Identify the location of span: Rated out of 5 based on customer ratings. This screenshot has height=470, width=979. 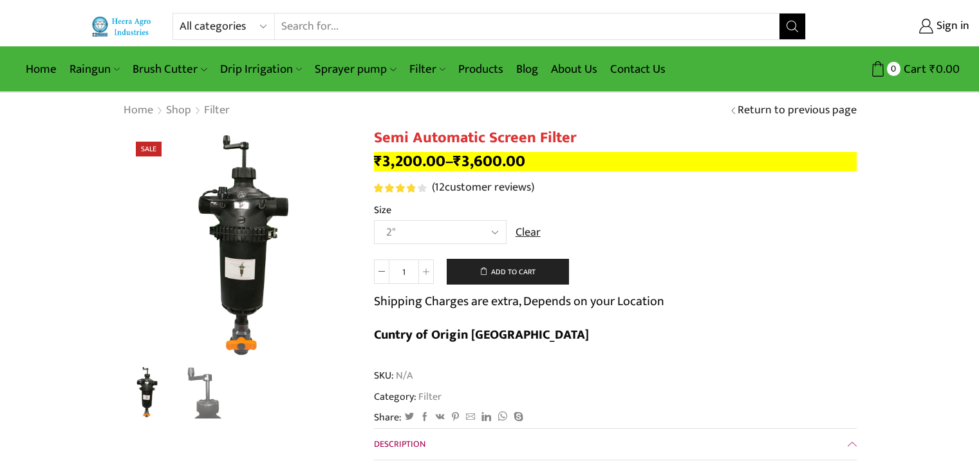
(395, 188).